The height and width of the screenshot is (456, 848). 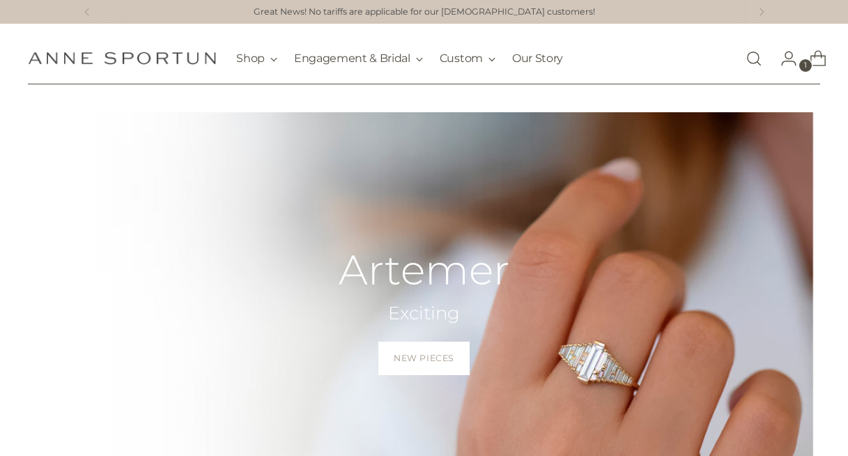 I want to click on span: 1, so click(x=806, y=66).